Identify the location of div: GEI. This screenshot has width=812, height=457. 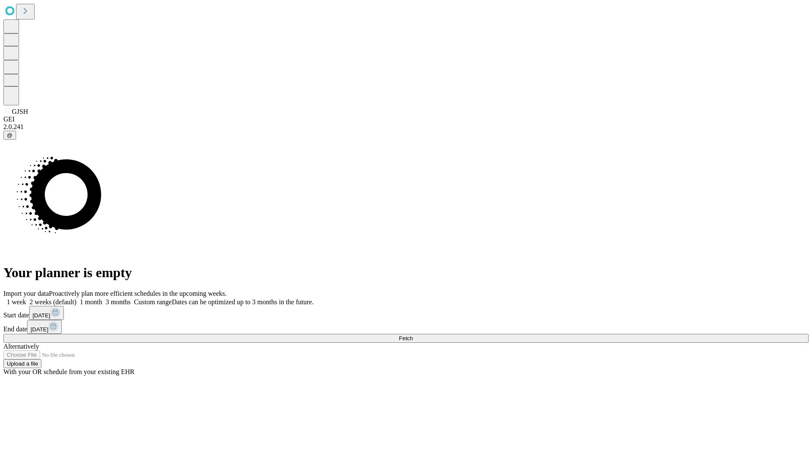
(406, 119).